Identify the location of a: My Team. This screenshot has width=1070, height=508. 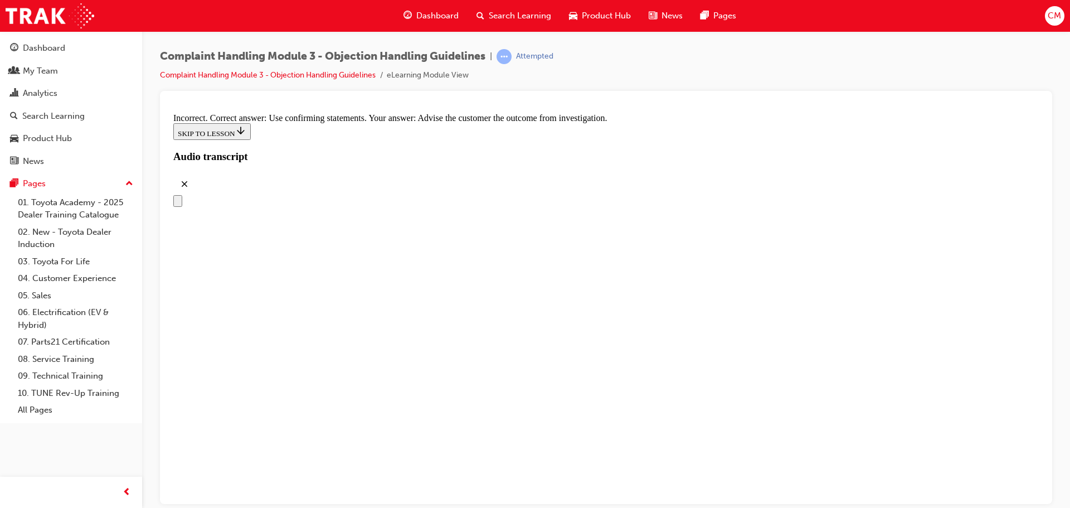
(71, 71).